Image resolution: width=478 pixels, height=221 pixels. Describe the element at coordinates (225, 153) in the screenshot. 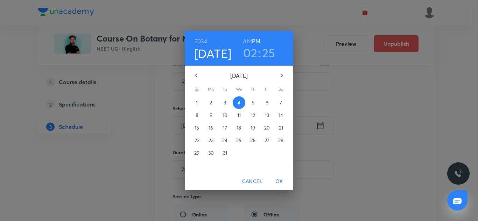

I see `p: 31` at that location.